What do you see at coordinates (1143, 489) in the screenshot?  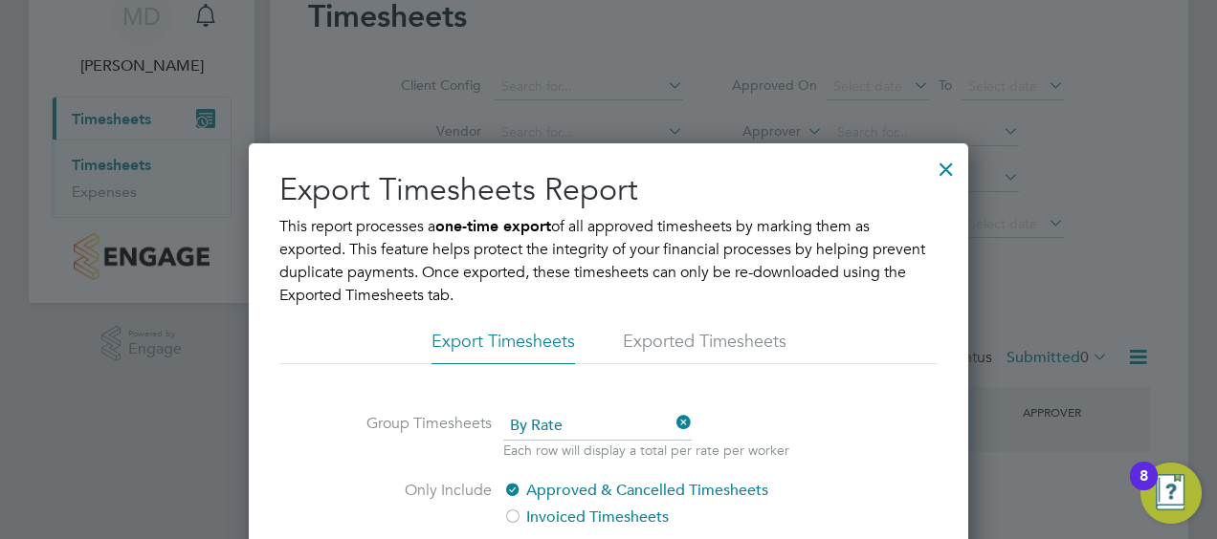 I see `div: 8` at bounding box center [1143, 489].